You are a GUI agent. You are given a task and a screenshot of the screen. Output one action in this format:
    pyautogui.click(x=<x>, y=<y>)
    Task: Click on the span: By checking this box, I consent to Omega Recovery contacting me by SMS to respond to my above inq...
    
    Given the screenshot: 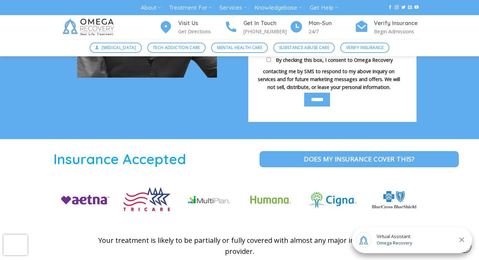 What is the action you would take?
    pyautogui.click(x=329, y=73)
    